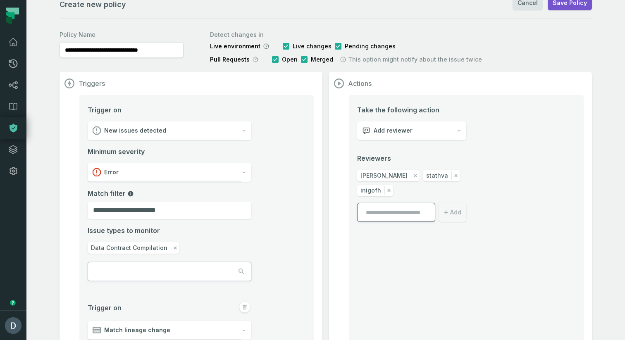 Image resolution: width=625 pixels, height=340 pixels. I want to click on button: Match lineage change, so click(170, 331).